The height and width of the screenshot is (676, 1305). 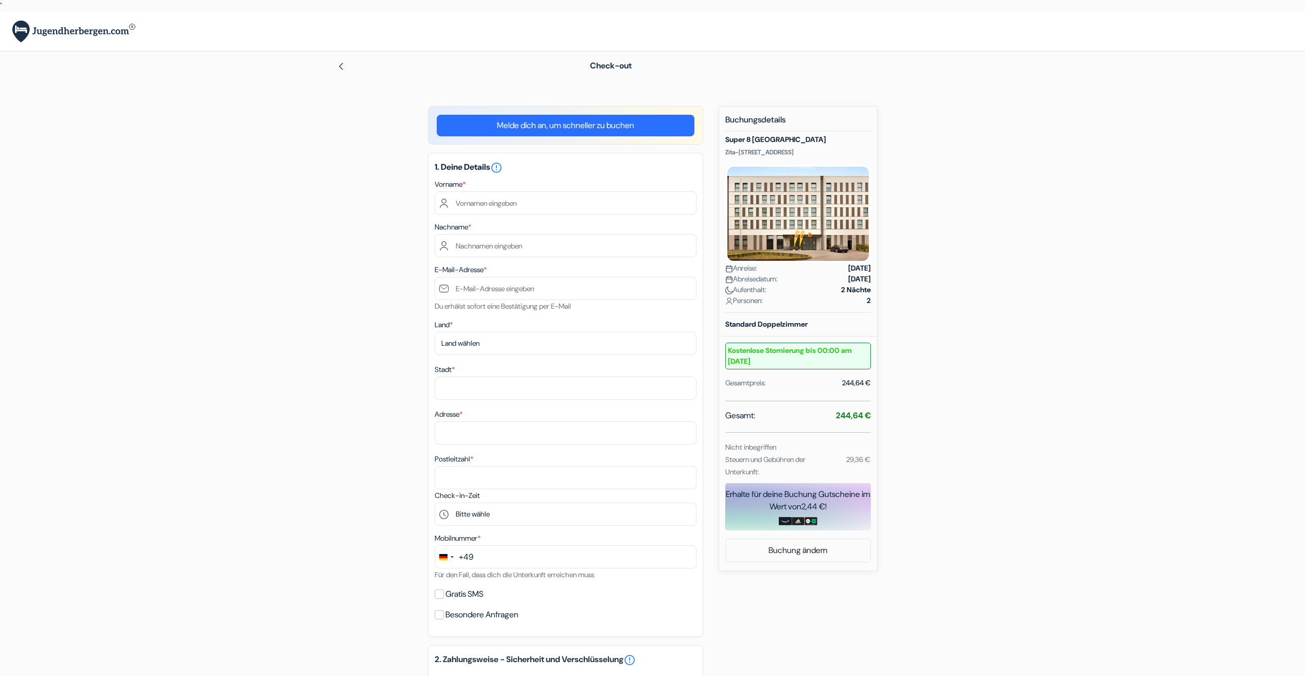 What do you see at coordinates (453, 227) in the screenshot?
I see `label: Nachname` at bounding box center [453, 227].